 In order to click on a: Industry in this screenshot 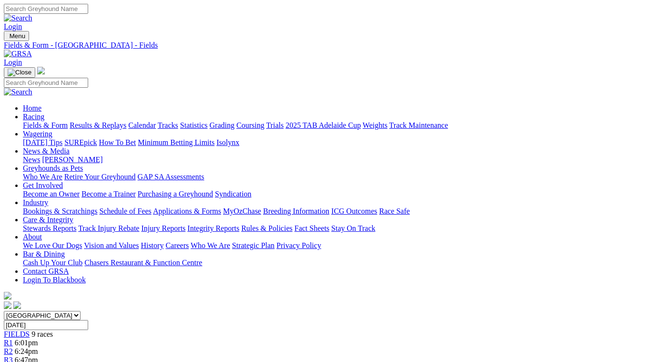, I will do `click(35, 202)`.